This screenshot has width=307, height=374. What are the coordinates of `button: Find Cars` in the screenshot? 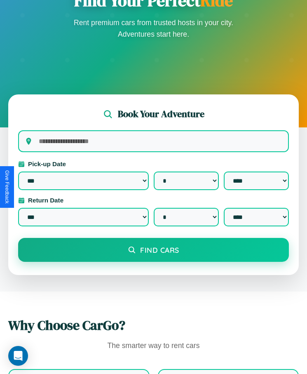 It's located at (153, 250).